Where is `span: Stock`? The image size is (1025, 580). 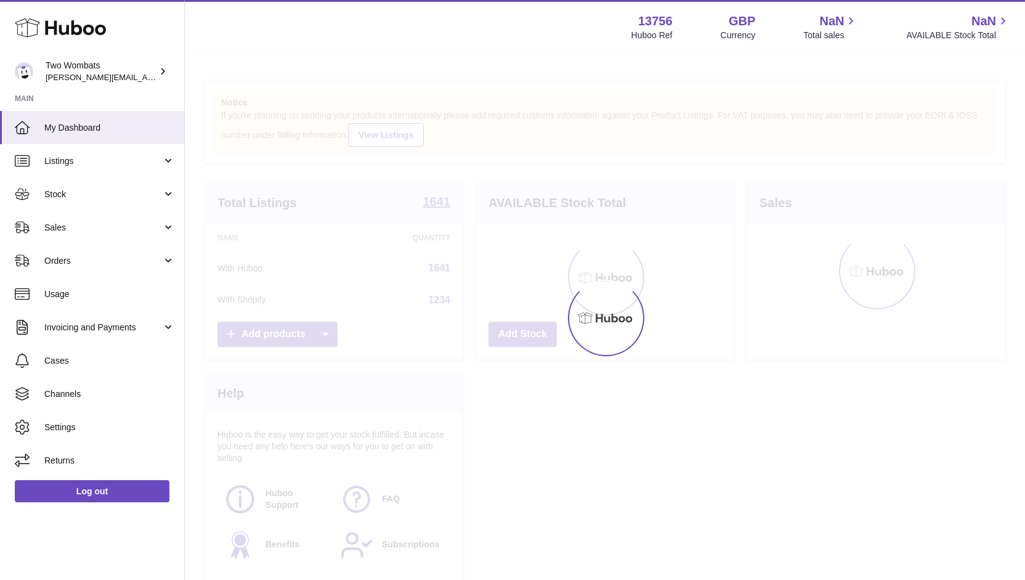 span: Stock is located at coordinates (103, 194).